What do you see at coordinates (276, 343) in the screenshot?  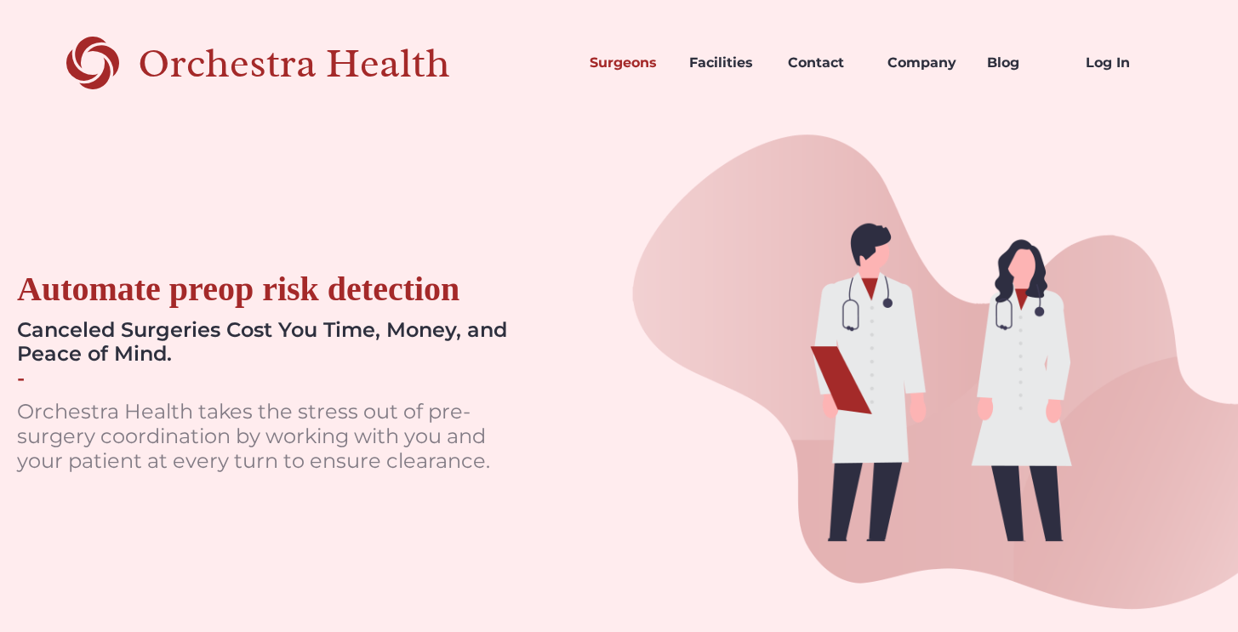 I see `div: Canceled Surgeries Cost You Time, Money, and Peace of Mind.` at bounding box center [276, 343].